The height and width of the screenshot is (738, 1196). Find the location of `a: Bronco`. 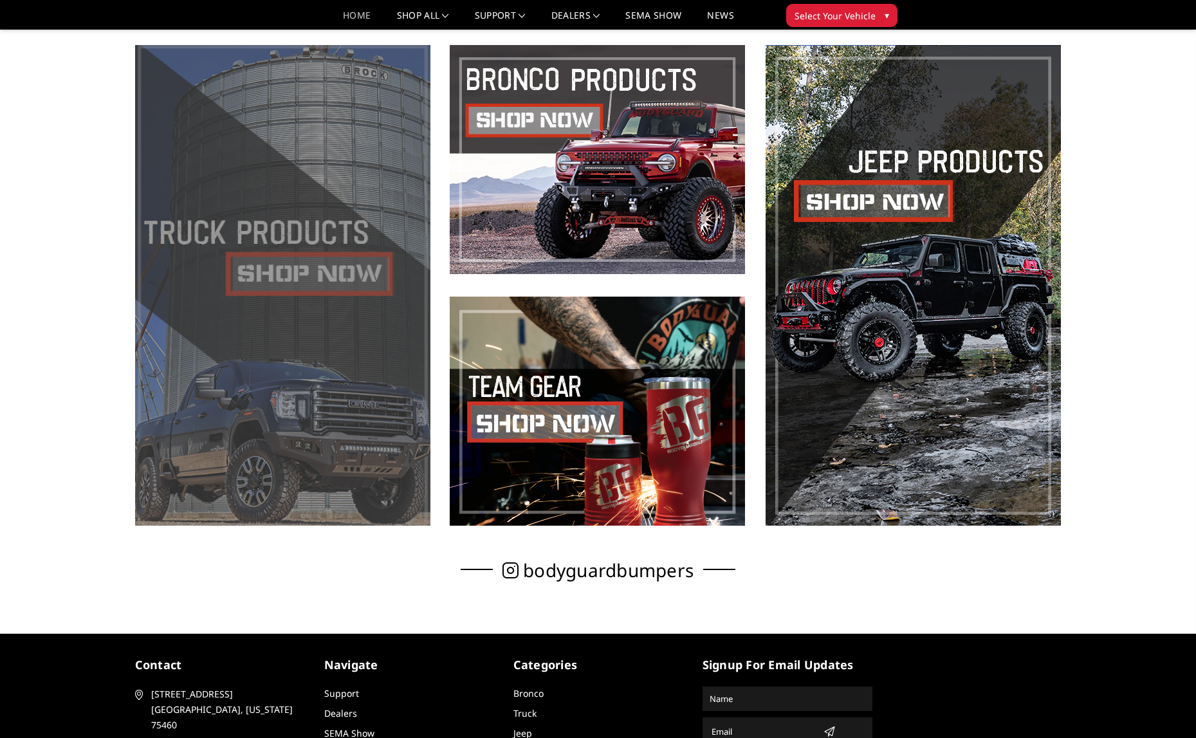

a: Bronco is located at coordinates (528, 693).